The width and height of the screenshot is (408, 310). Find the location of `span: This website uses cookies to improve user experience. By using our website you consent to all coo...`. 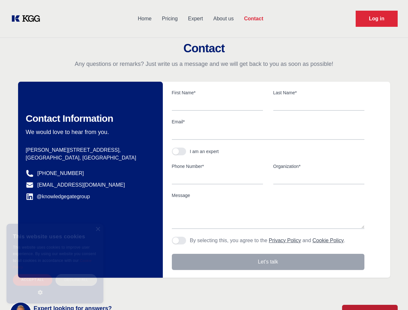

span: This website uses cookies to improve user experience. By using our website you consent to all coo... is located at coordinates (54, 254).